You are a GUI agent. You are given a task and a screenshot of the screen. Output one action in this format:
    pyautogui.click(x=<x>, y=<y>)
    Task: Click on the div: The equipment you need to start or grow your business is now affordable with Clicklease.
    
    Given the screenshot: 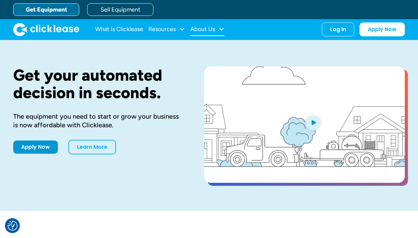 What is the action you would take?
    pyautogui.click(x=98, y=120)
    